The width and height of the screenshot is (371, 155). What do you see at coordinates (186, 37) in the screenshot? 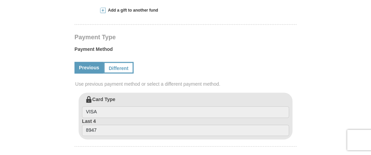
I see `h4: Payment Type` at bounding box center [186, 37].